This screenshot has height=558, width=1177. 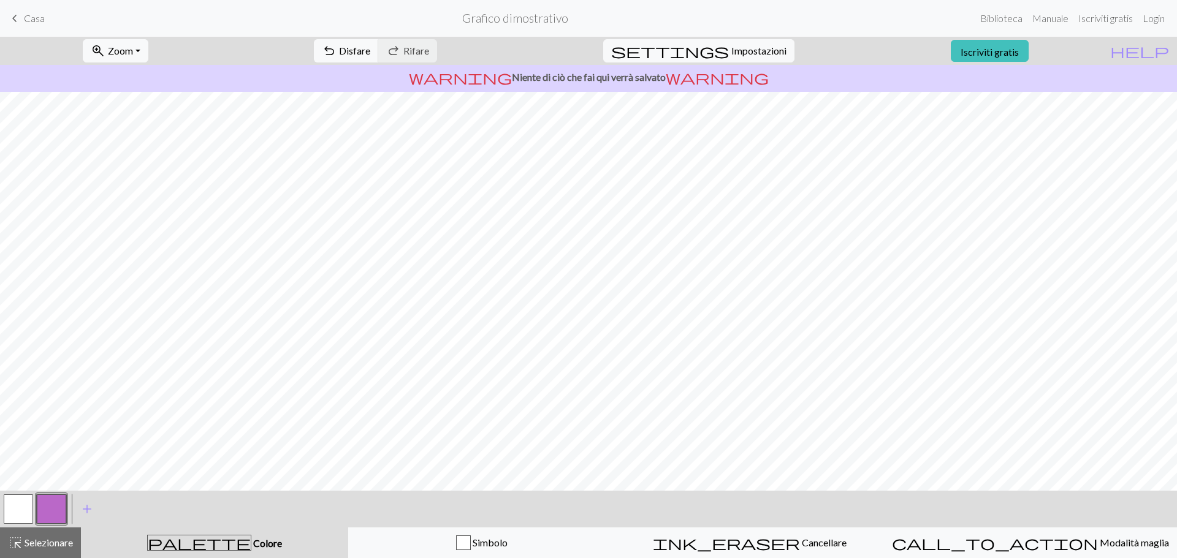 I want to click on span: keyboard_arrow_left, so click(x=15, y=18).